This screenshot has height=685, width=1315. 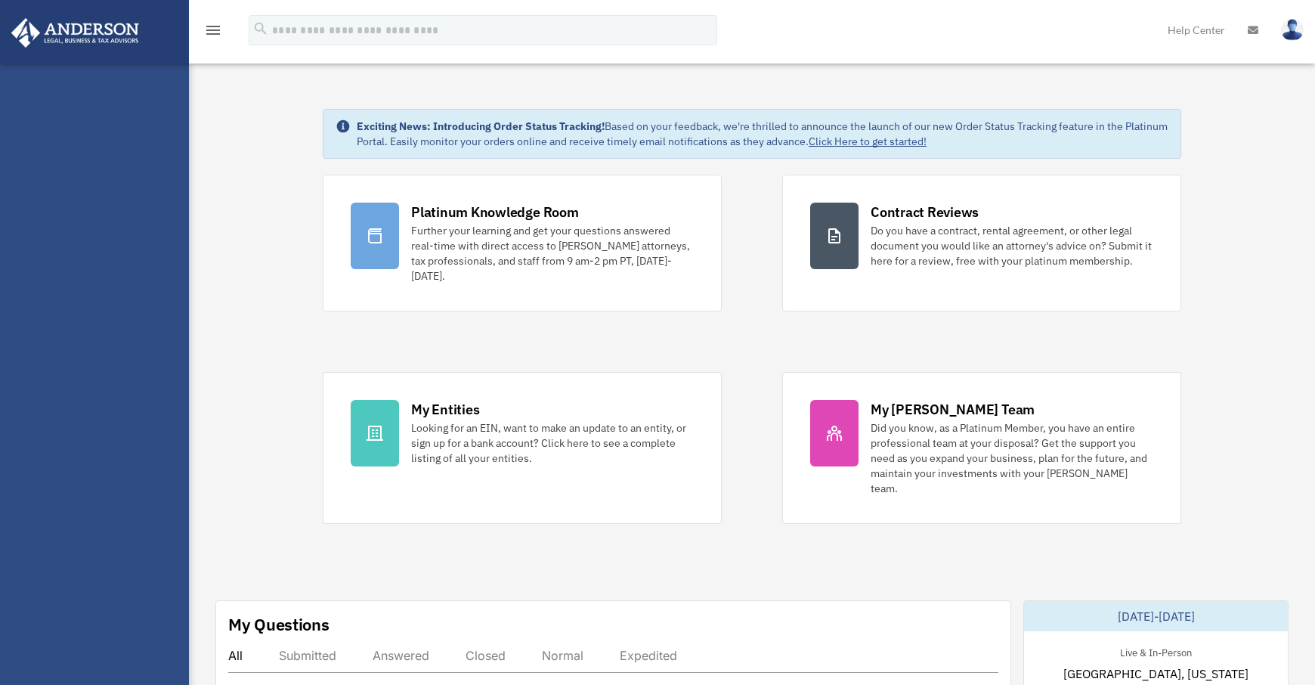 What do you see at coordinates (235, 655) in the screenshot?
I see `div: All` at bounding box center [235, 655].